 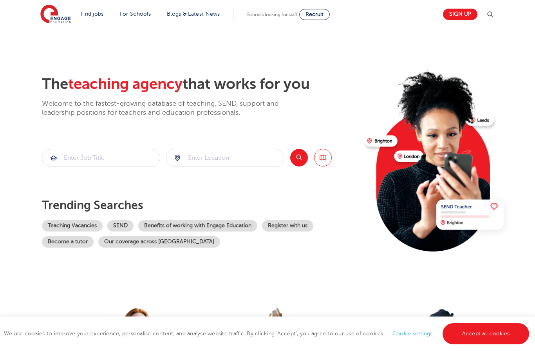 I want to click on span: teaching agency, so click(x=125, y=84).